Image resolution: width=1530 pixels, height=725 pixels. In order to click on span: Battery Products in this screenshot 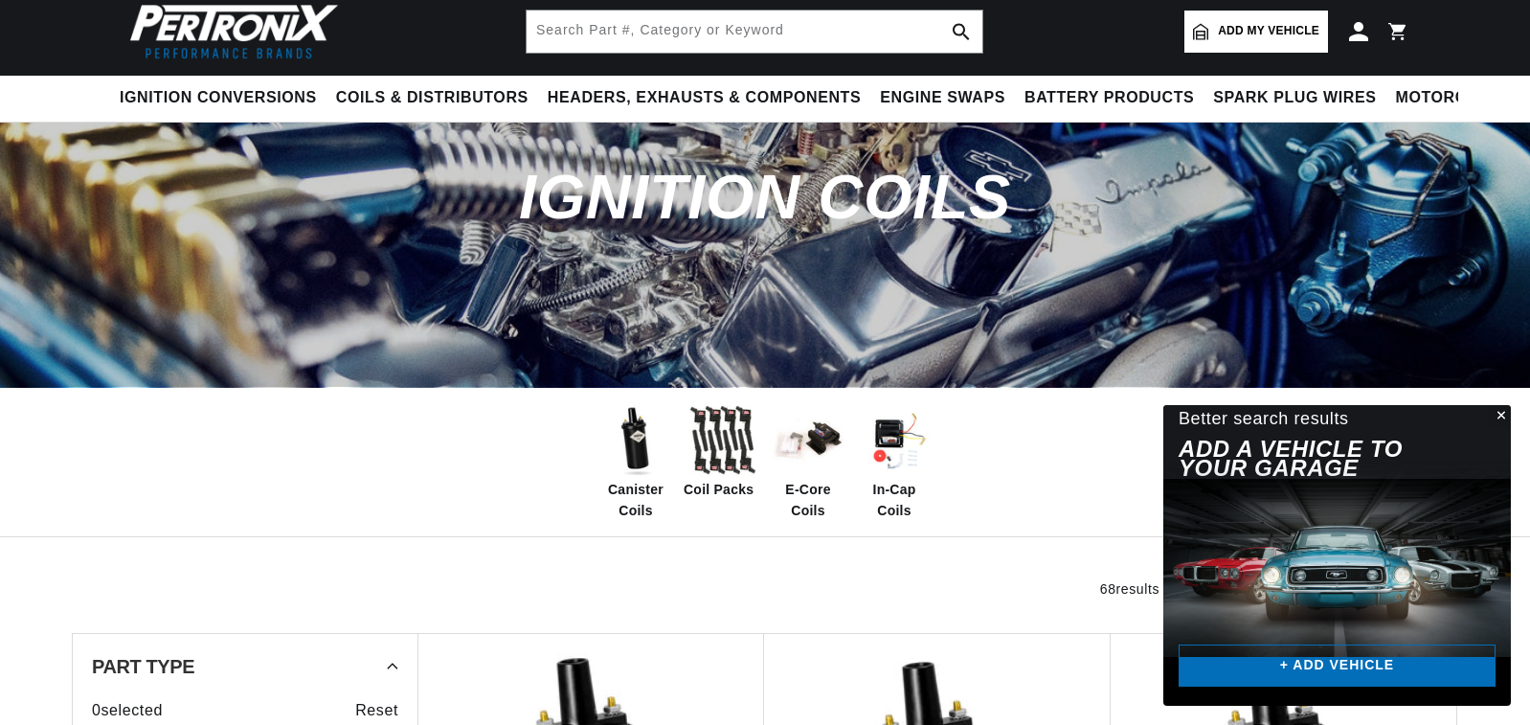, I will do `click(1109, 98)`.